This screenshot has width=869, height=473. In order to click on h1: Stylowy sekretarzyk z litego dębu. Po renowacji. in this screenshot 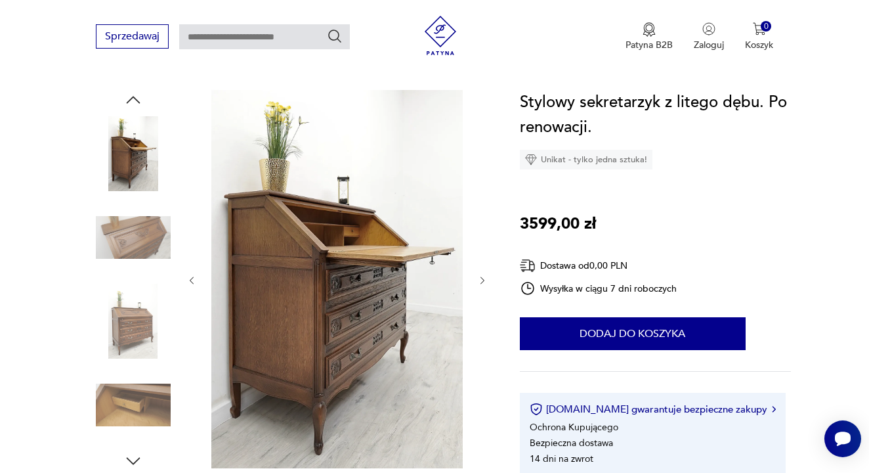, I will do `click(655, 115)`.